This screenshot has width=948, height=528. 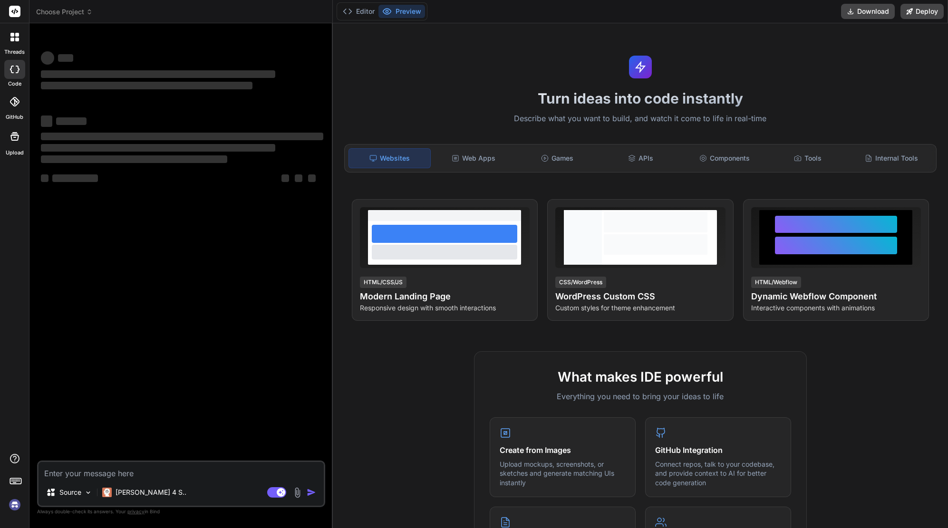 I want to click on h4: GitHub Integration, so click(x=718, y=450).